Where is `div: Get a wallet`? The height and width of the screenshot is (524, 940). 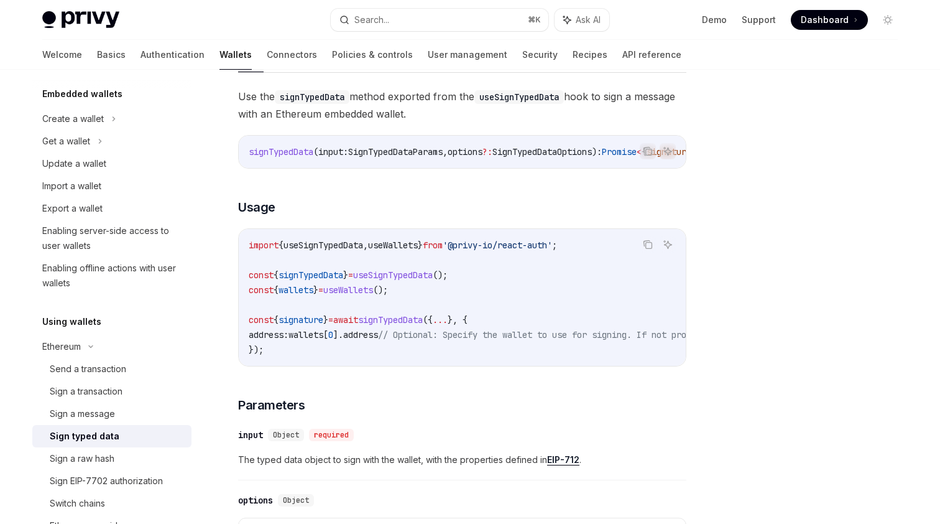 div: Get a wallet is located at coordinates (66, 141).